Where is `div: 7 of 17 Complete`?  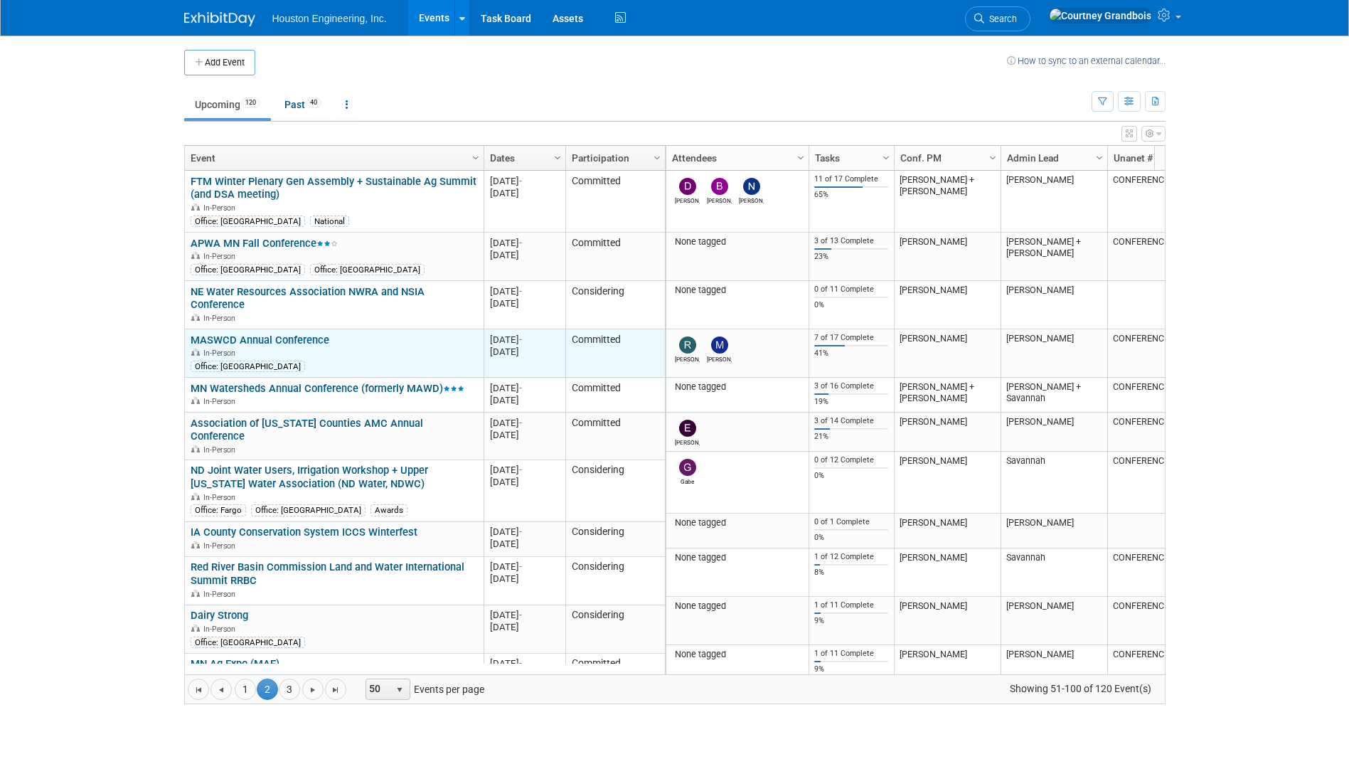
div: 7 of 17 Complete is located at coordinates (851, 338).